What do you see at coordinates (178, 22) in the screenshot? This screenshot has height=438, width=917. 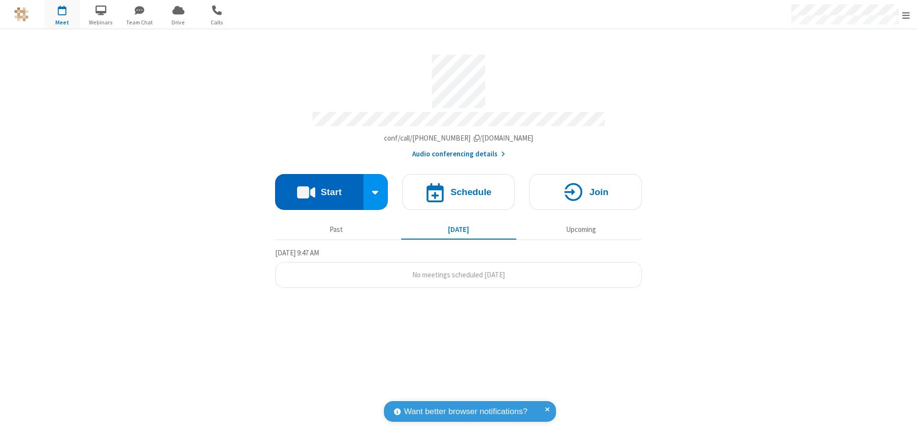 I see `span: Drive` at bounding box center [178, 22].